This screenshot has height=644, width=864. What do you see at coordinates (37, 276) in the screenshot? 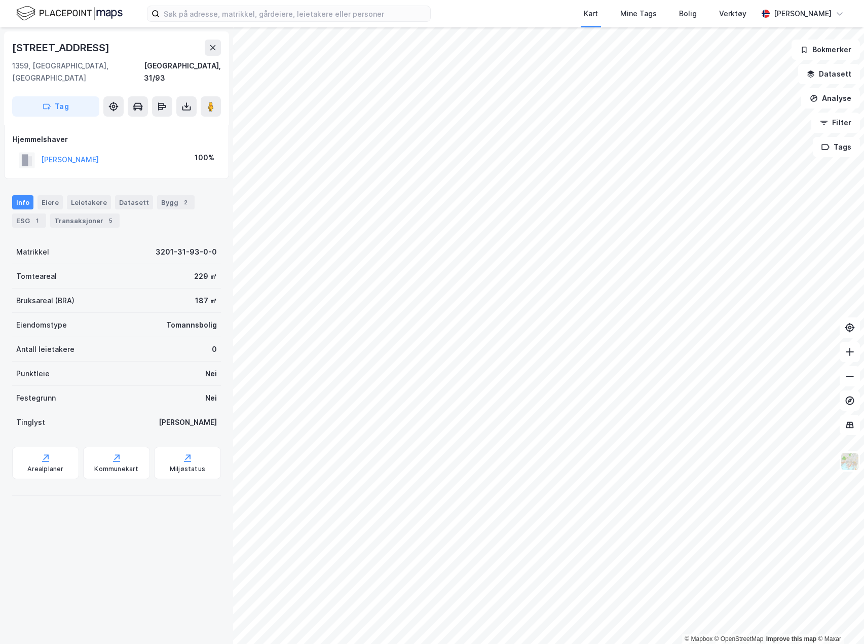
I see `div: Tomteareal` at bounding box center [37, 276].